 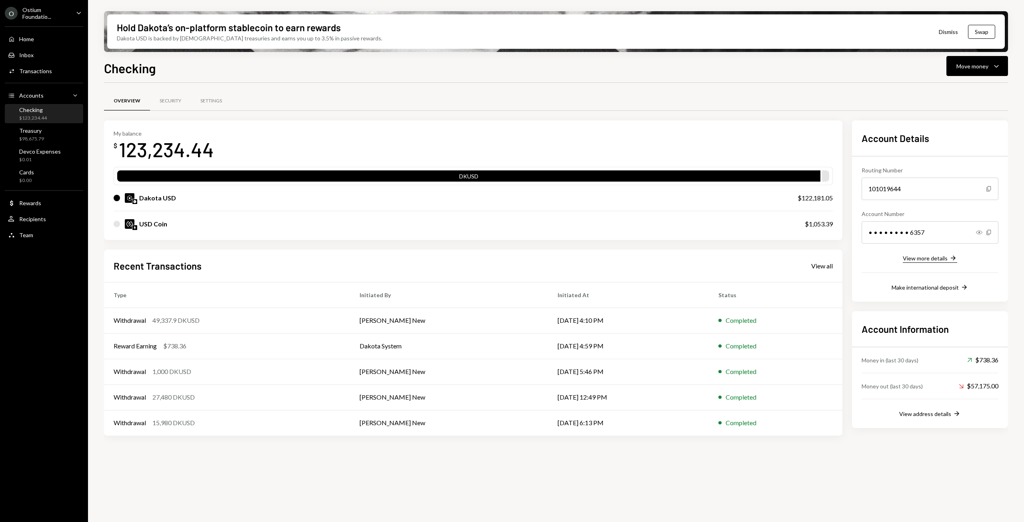 What do you see at coordinates (44, 235) in the screenshot?
I see `a: Team` at bounding box center [44, 235].